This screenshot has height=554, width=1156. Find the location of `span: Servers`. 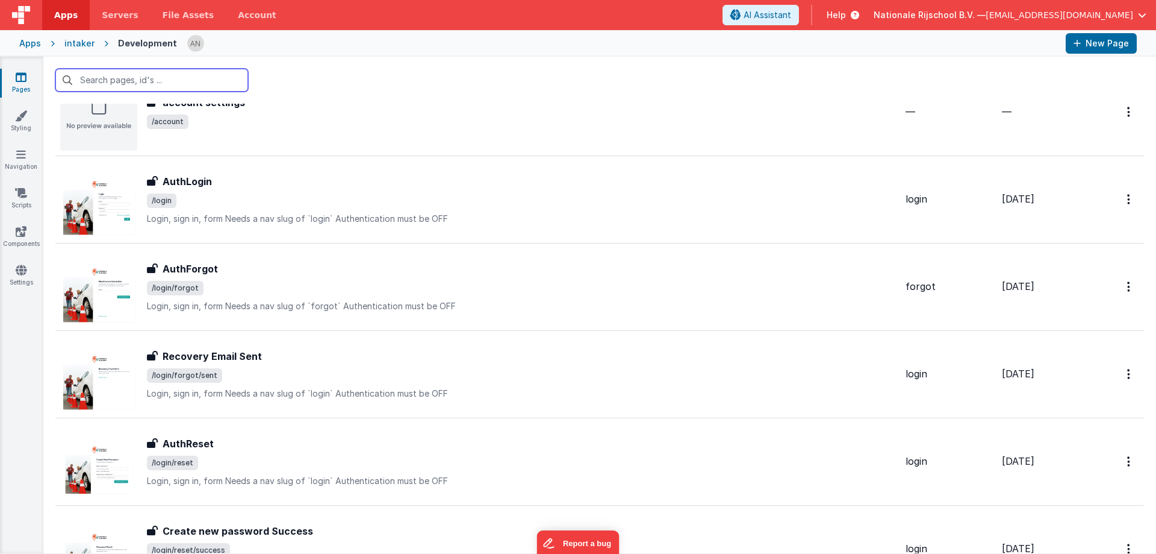

span: Servers is located at coordinates (120, 15).